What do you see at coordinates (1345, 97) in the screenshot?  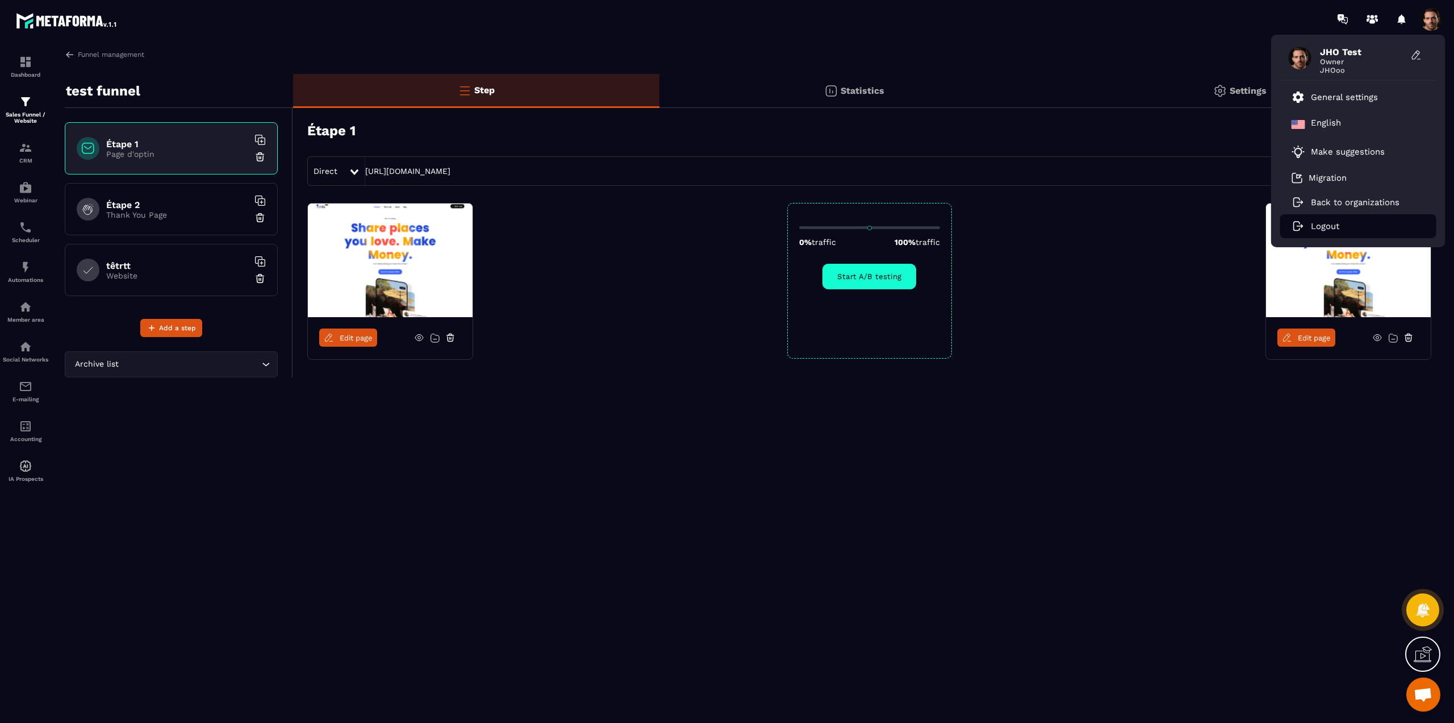 I see `p: General settings` at bounding box center [1345, 97].